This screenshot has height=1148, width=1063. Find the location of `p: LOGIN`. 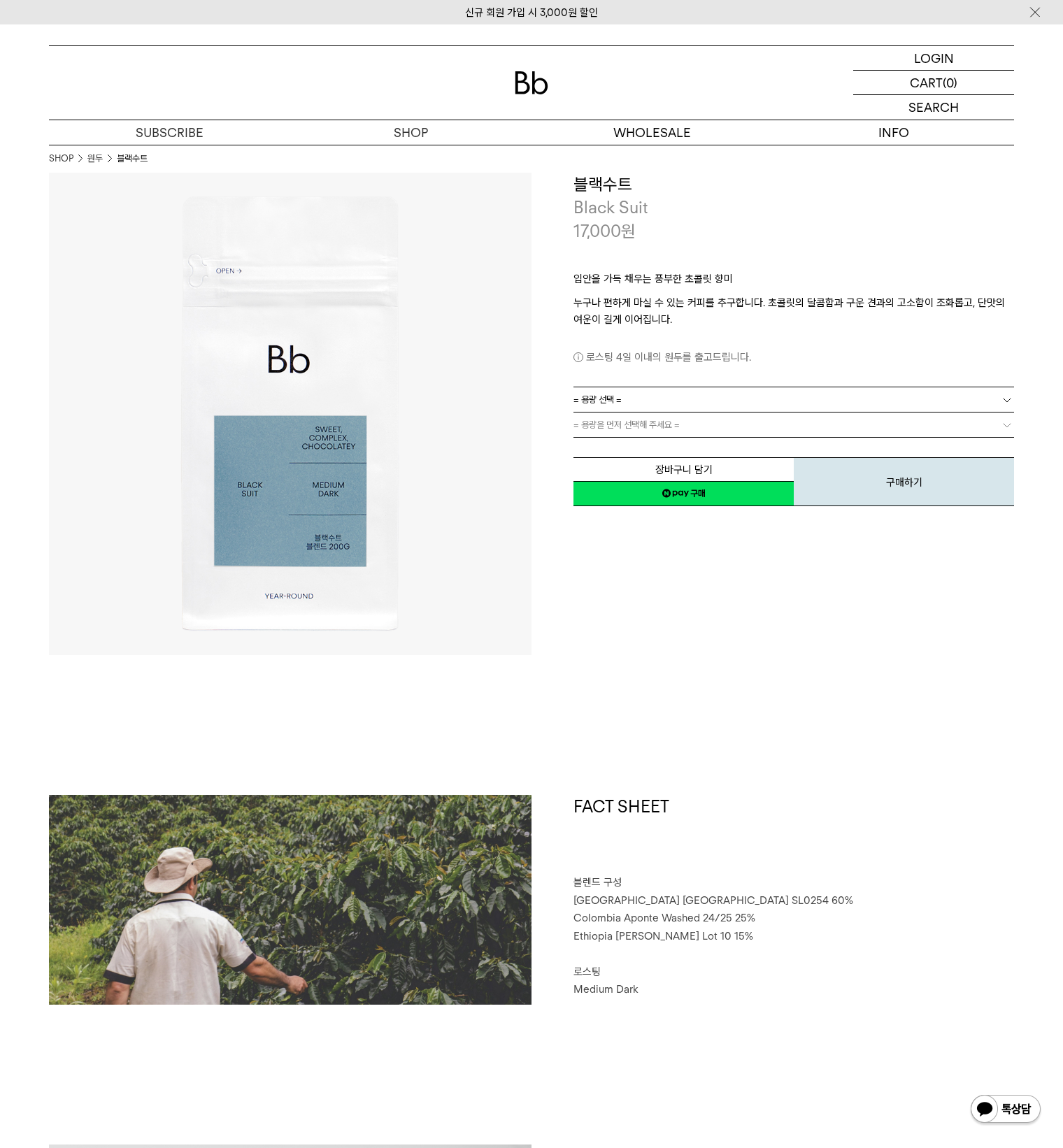

p: LOGIN is located at coordinates (933, 58).